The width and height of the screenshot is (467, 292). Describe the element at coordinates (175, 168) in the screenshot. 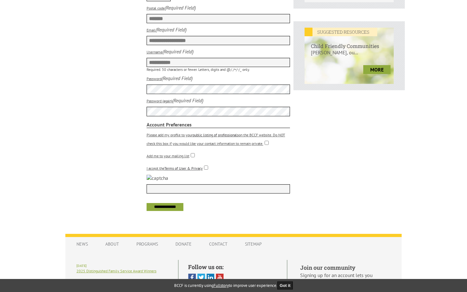

I see `label: I accept the` at that location.